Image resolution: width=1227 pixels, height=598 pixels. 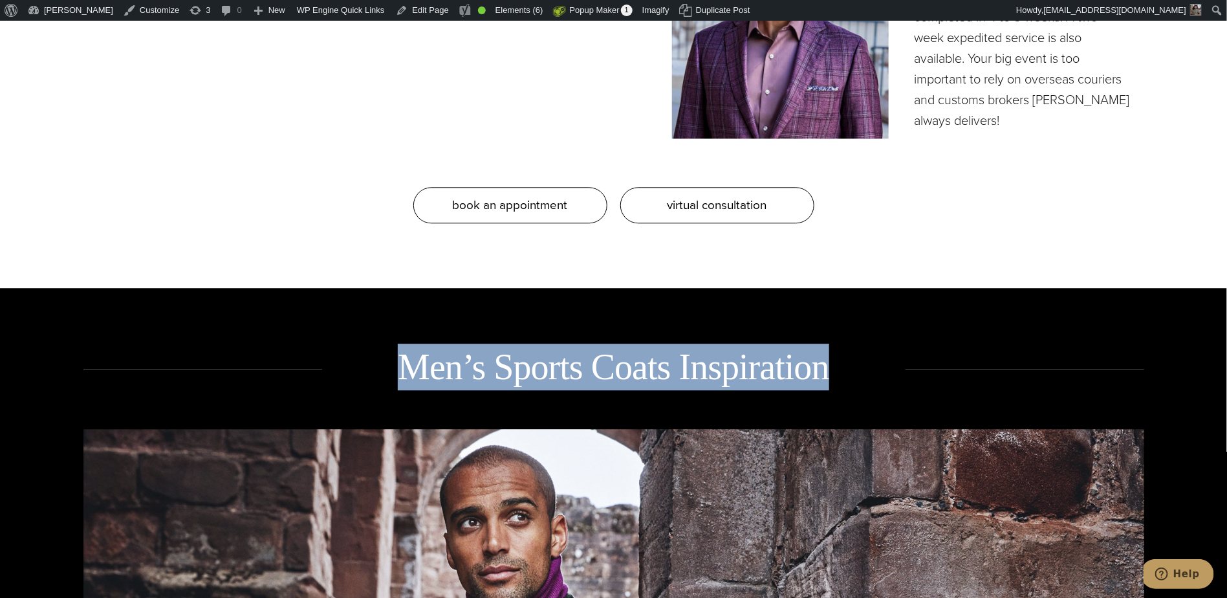 What do you see at coordinates (718, 205) in the screenshot?
I see `a: virtual consultation` at bounding box center [718, 205].